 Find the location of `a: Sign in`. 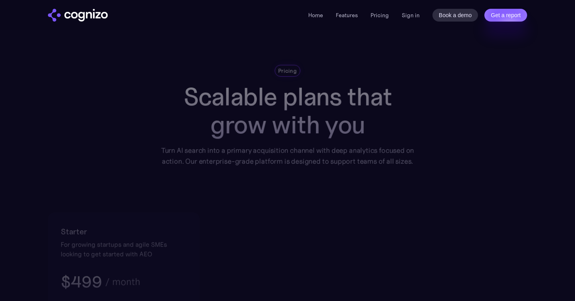

a: Sign in is located at coordinates (410, 15).